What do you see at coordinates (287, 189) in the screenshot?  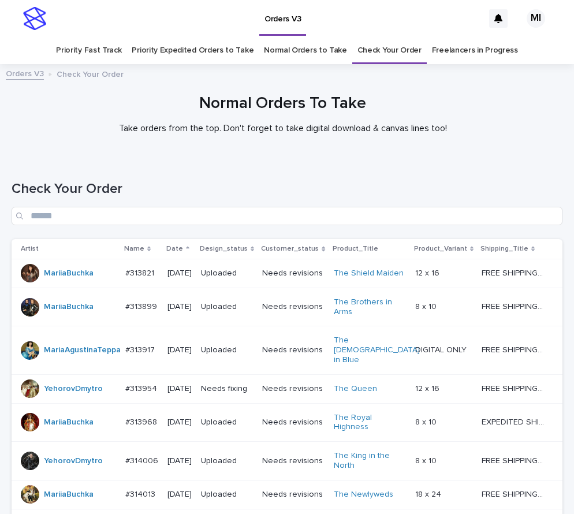 I see `h1: Check Your Order` at bounding box center [287, 189].